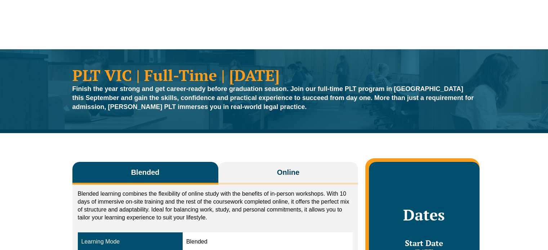 This screenshot has height=250, width=548. I want to click on span: Blended, so click(145, 173).